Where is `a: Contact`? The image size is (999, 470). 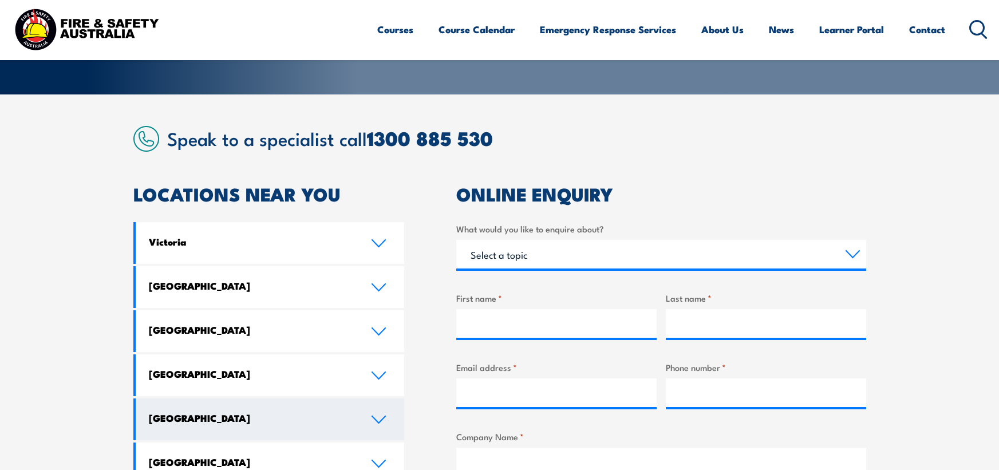 a: Contact is located at coordinates (927, 29).